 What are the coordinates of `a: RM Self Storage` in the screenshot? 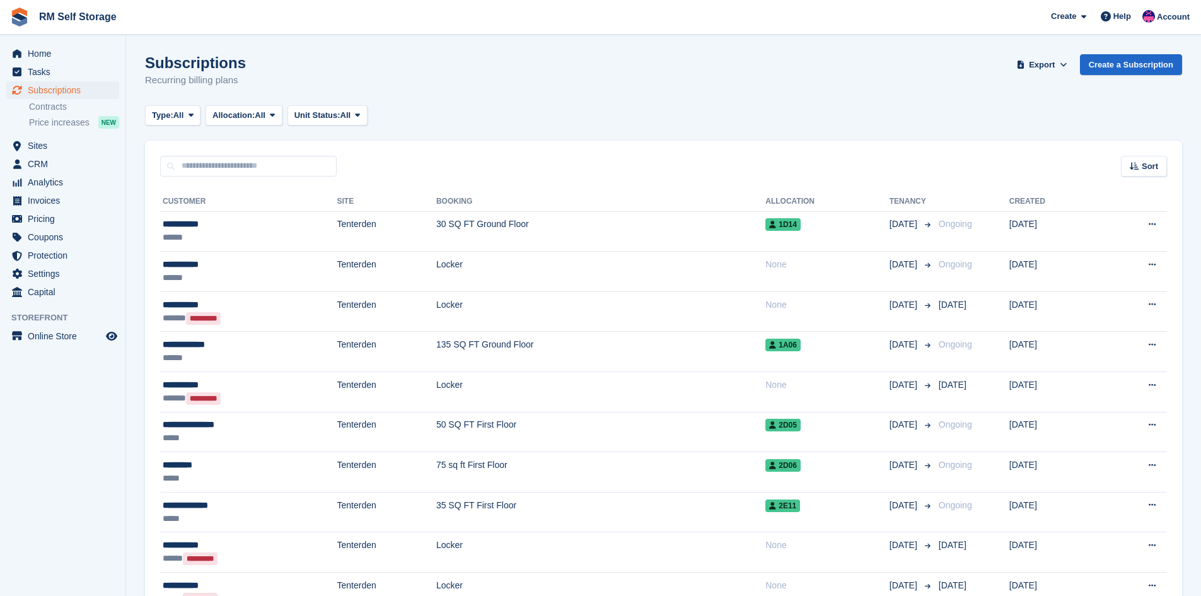 It's located at (78, 16).